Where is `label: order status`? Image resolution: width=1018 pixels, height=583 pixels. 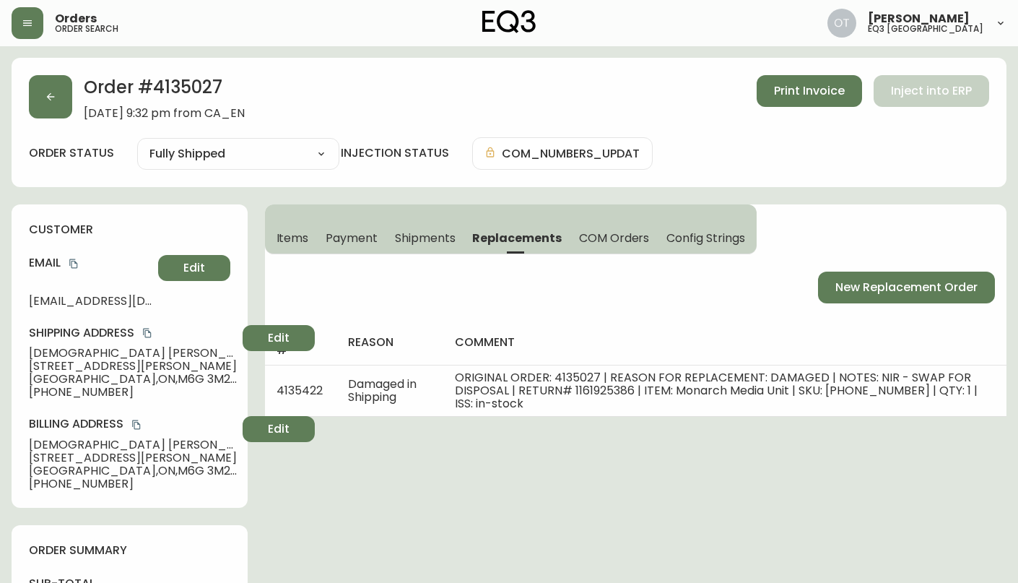 label: order status is located at coordinates (71, 153).